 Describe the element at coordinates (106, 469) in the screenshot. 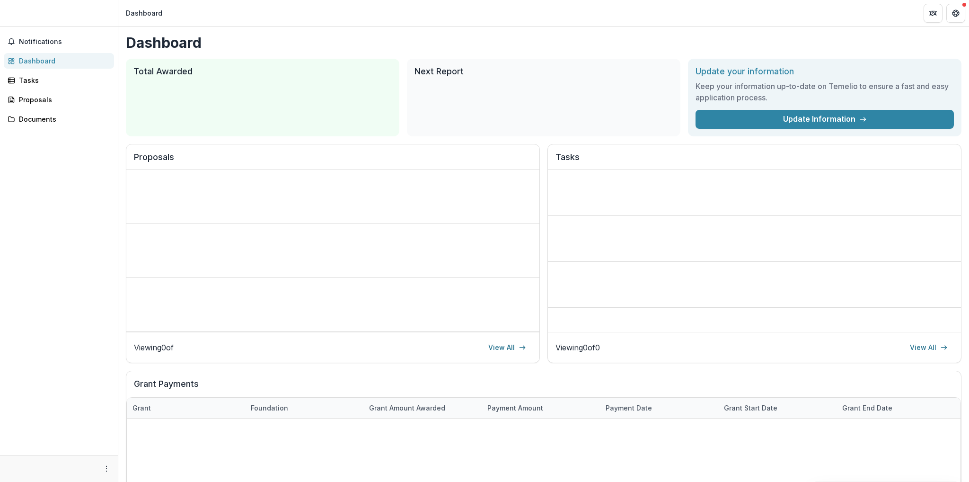

I see `button: More` at that location.